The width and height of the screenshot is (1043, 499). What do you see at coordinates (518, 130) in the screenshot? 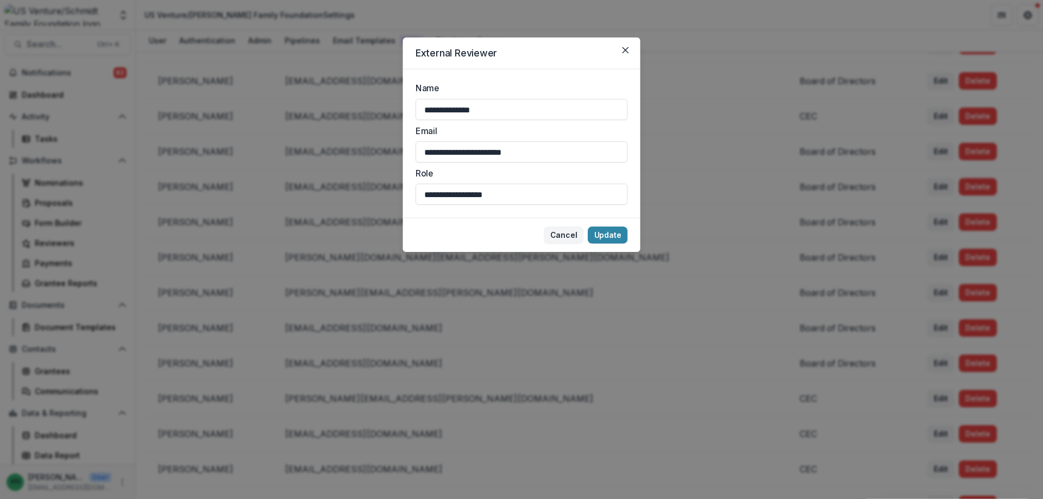
I see `label: Email` at bounding box center [518, 130].